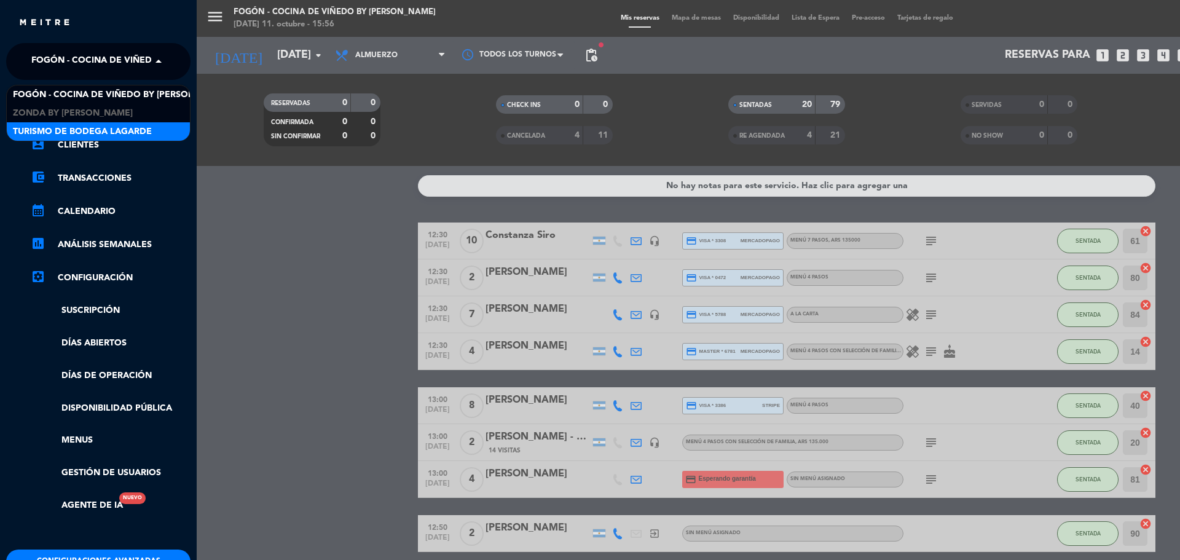 The image size is (1180, 560). I want to click on a: Disponibilidad pública, so click(111, 408).